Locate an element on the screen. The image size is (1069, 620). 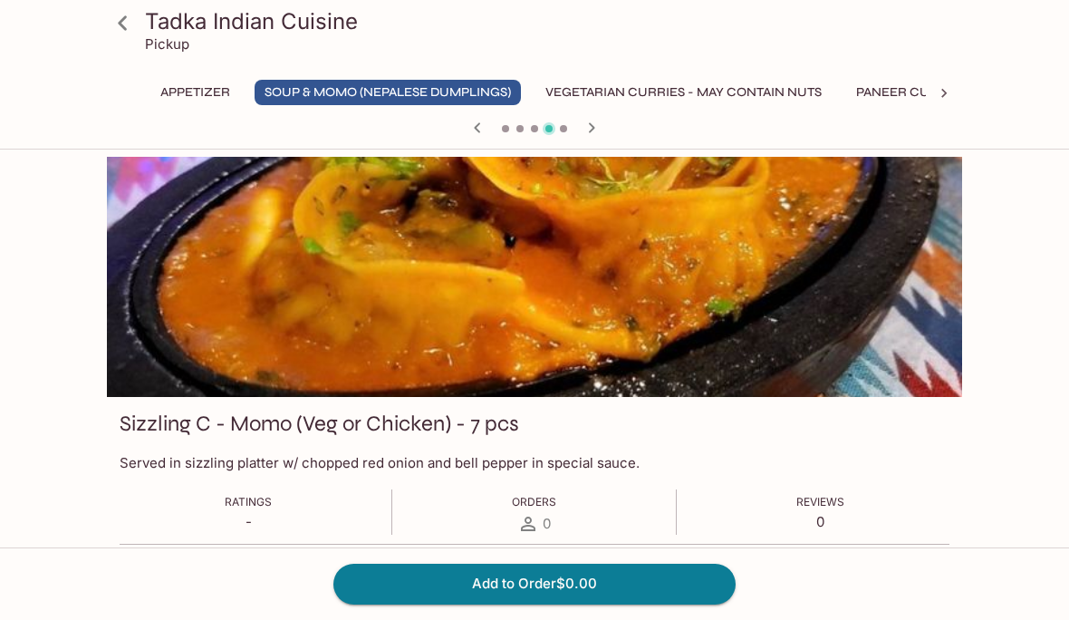
span: 0 is located at coordinates (546, 523).